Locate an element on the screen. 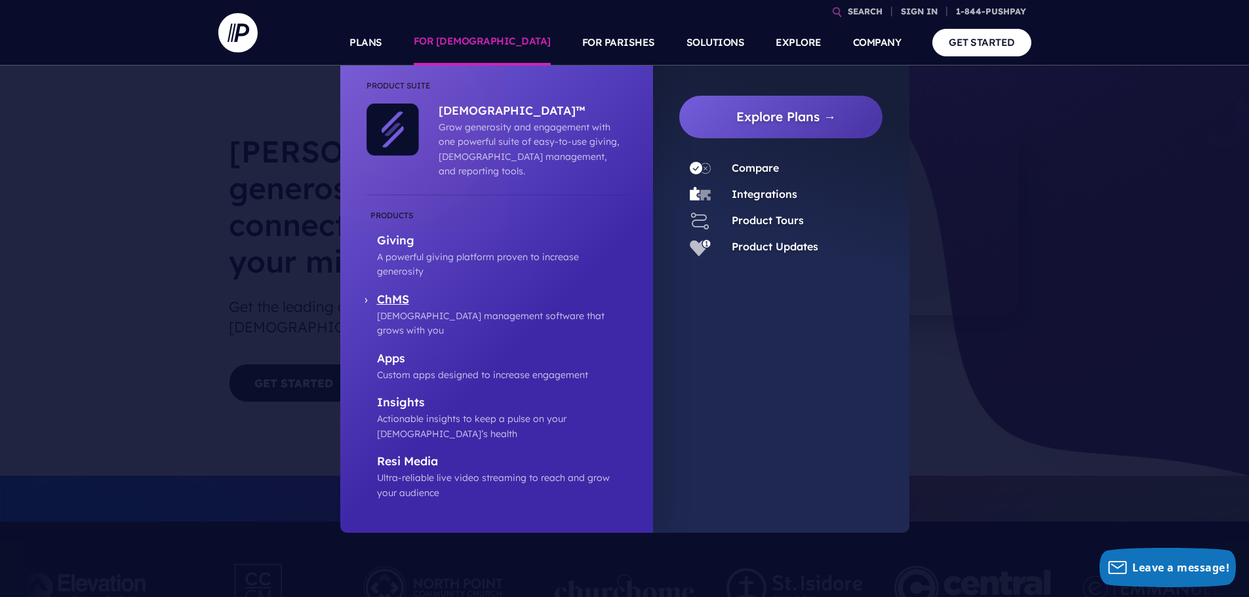 The image size is (1249, 597). img: Product Tours - Icon is located at coordinates (700, 221).